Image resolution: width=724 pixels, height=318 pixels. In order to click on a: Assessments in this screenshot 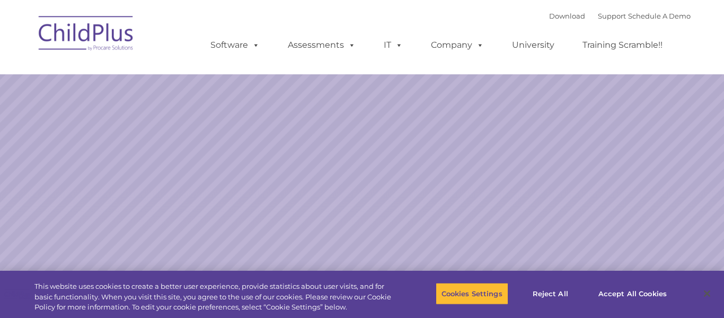, I will do `click(322, 45)`.